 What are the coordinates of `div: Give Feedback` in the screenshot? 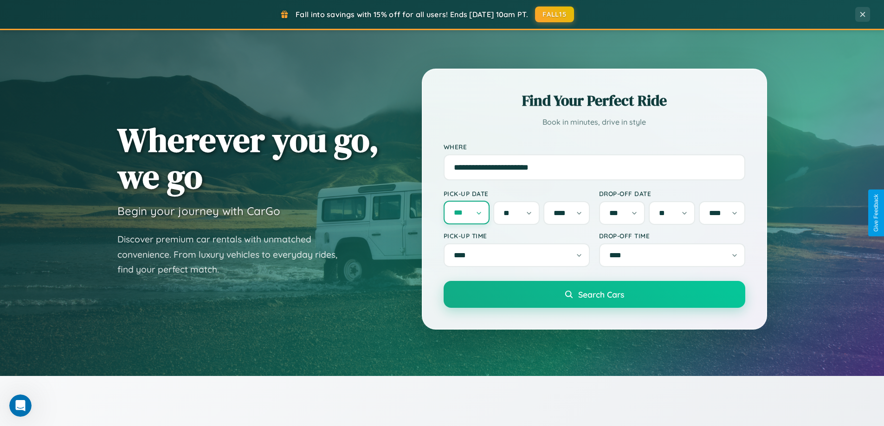 It's located at (876, 213).